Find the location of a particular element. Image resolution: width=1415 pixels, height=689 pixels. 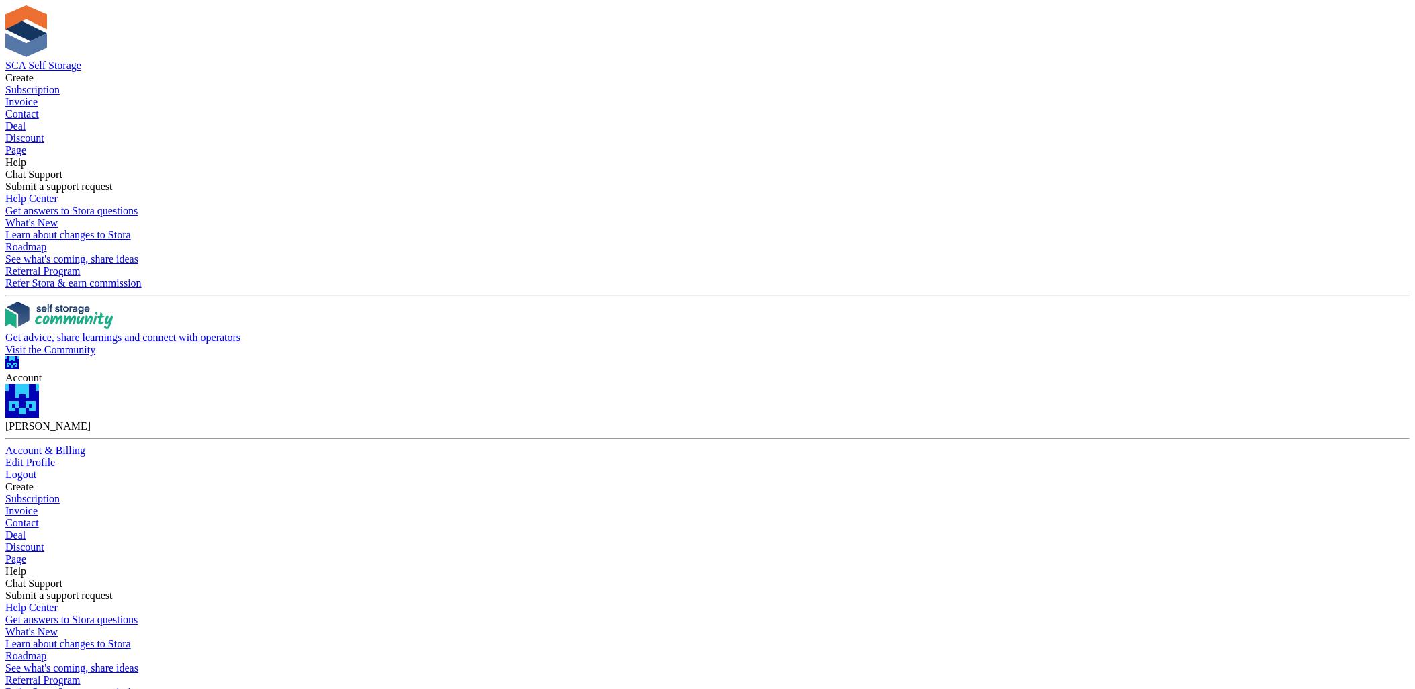

a: Account & Billing is located at coordinates (707, 450).